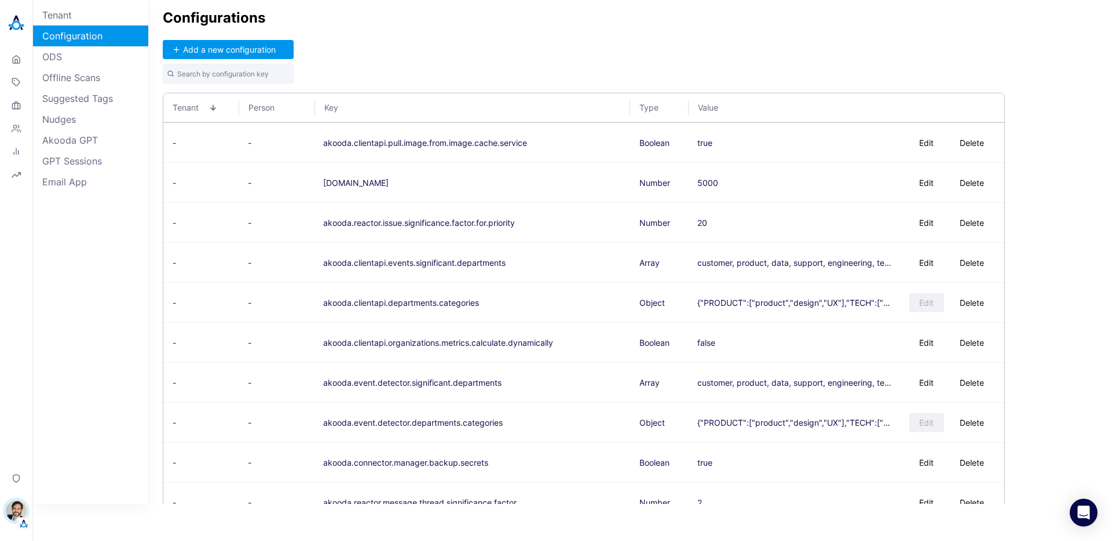 Image resolution: width=1112 pixels, height=541 pixels. What do you see at coordinates (90, 78) in the screenshot?
I see `a: Offline Scans` at bounding box center [90, 78].